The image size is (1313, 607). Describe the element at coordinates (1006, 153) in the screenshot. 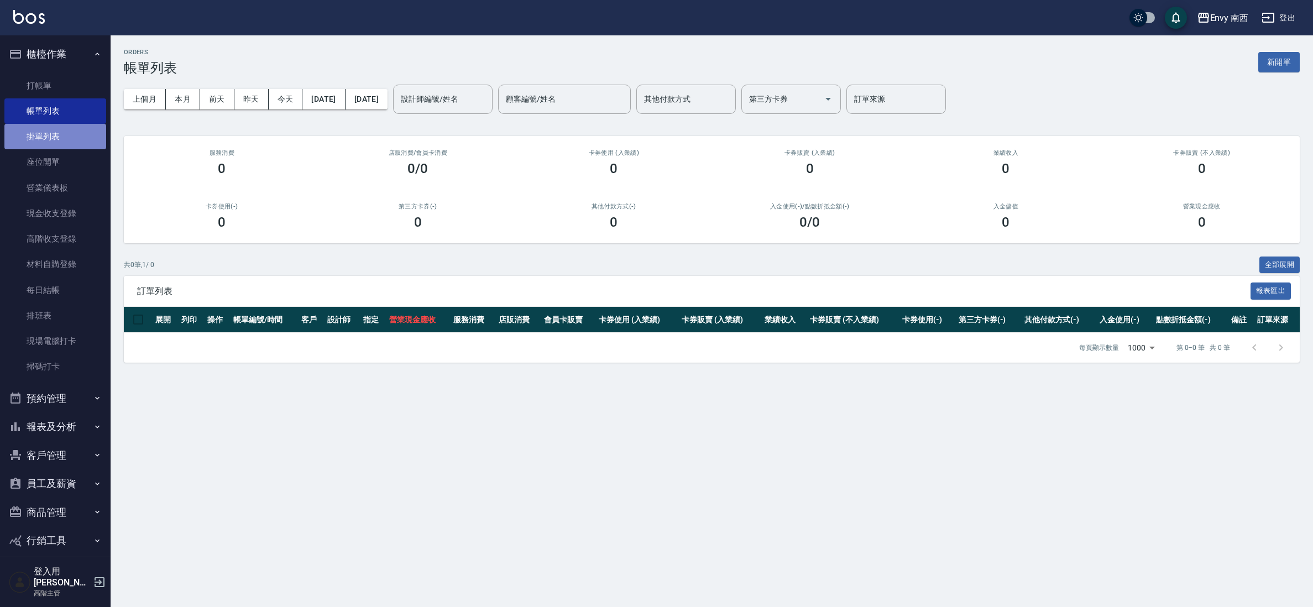

I see `h2: 業績收入` at that location.